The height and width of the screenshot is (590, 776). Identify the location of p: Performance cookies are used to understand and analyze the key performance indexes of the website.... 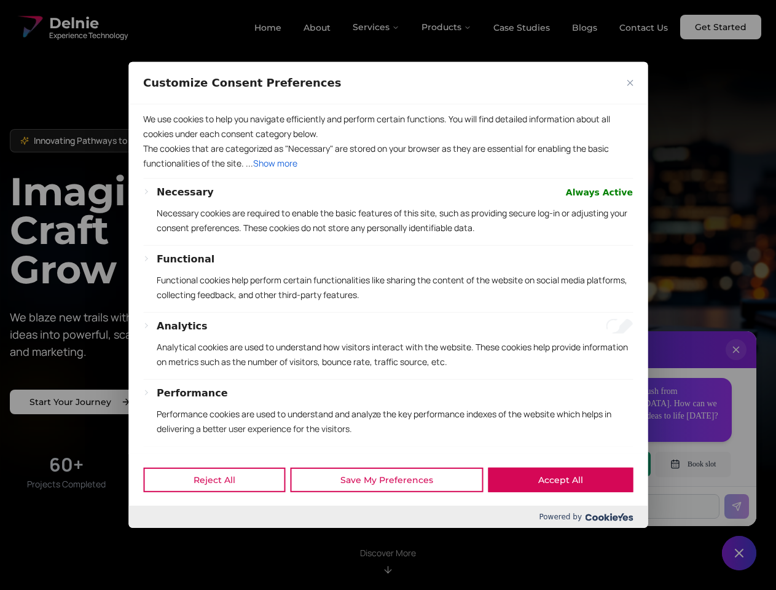
(394, 421).